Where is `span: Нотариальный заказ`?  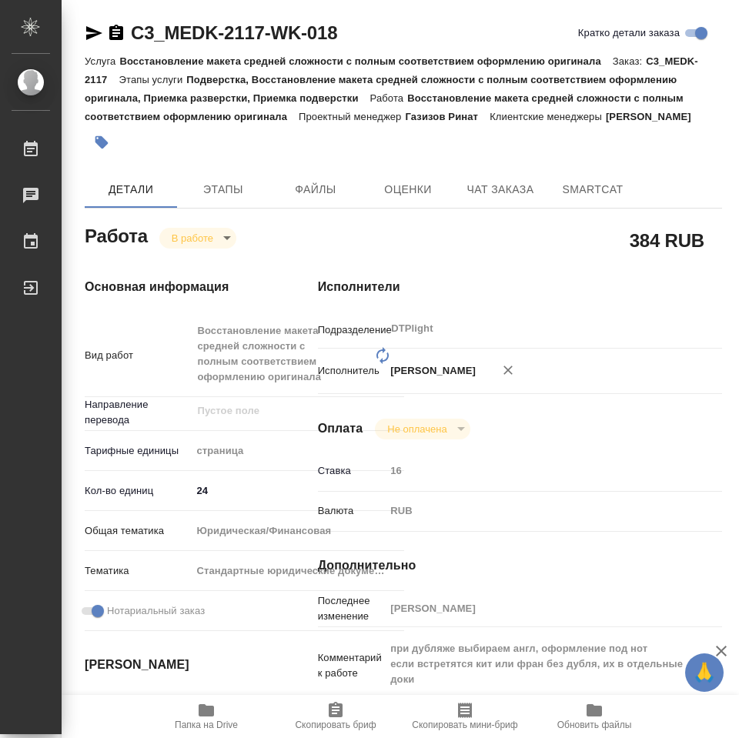
span: Нотариальный заказ is located at coordinates (156, 611).